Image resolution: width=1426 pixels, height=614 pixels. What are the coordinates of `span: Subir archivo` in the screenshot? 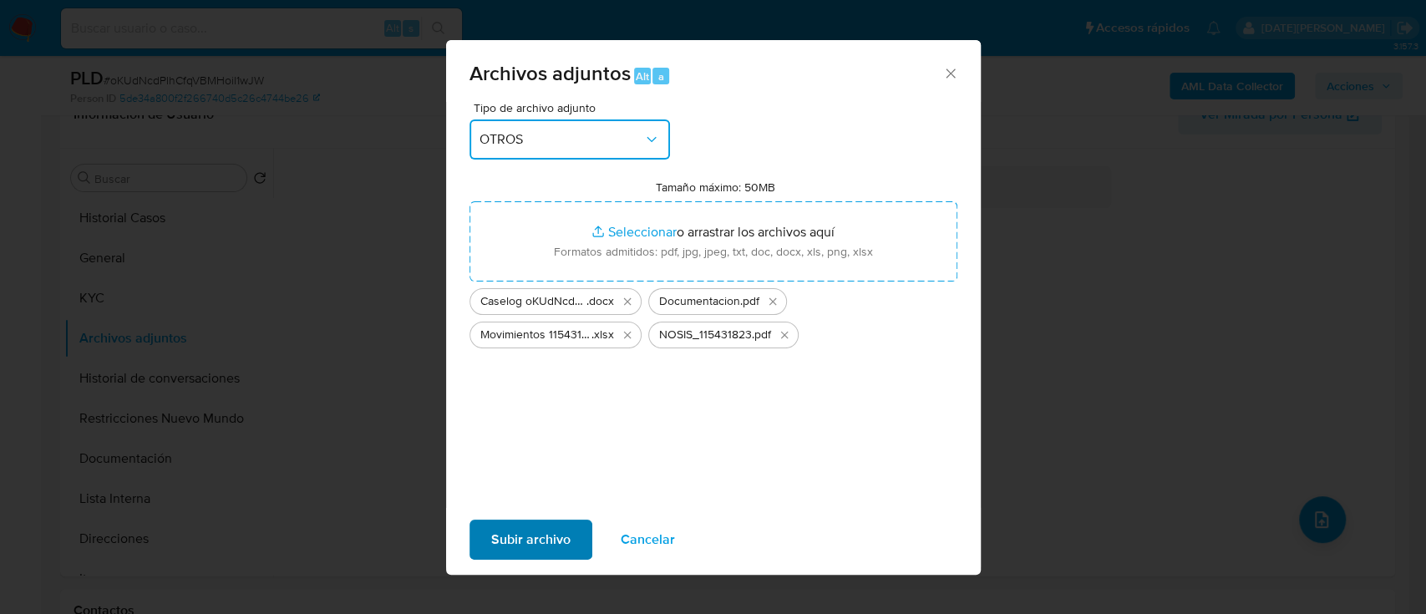 It's located at (531, 540).